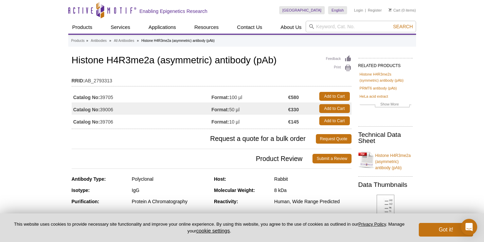 The height and width of the screenshot is (242, 484). I want to click on li: Histone H4R3me2a (asymmetric) antibody (pAb), so click(178, 40).